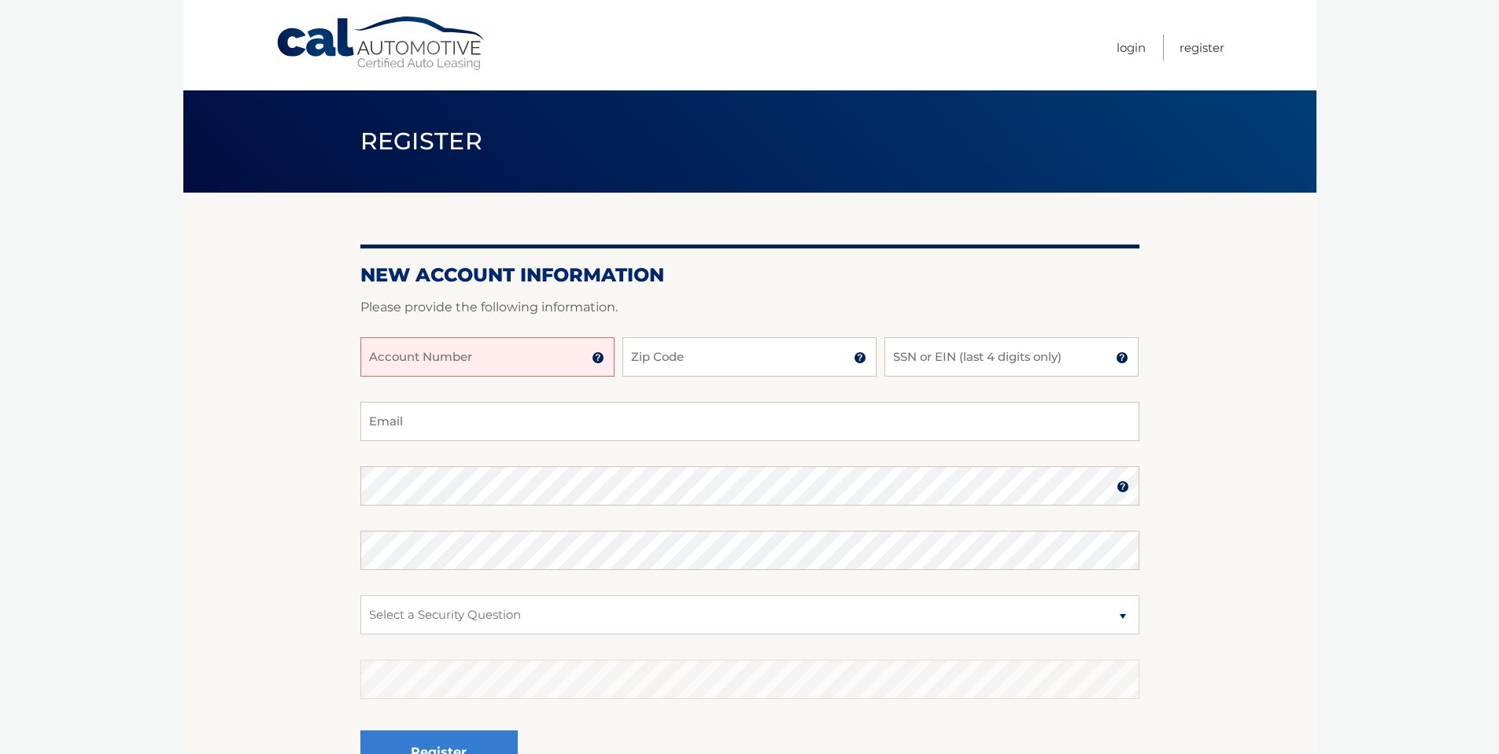 Image resolution: width=1499 pixels, height=754 pixels. I want to click on p: Please provide the following information., so click(750, 308).